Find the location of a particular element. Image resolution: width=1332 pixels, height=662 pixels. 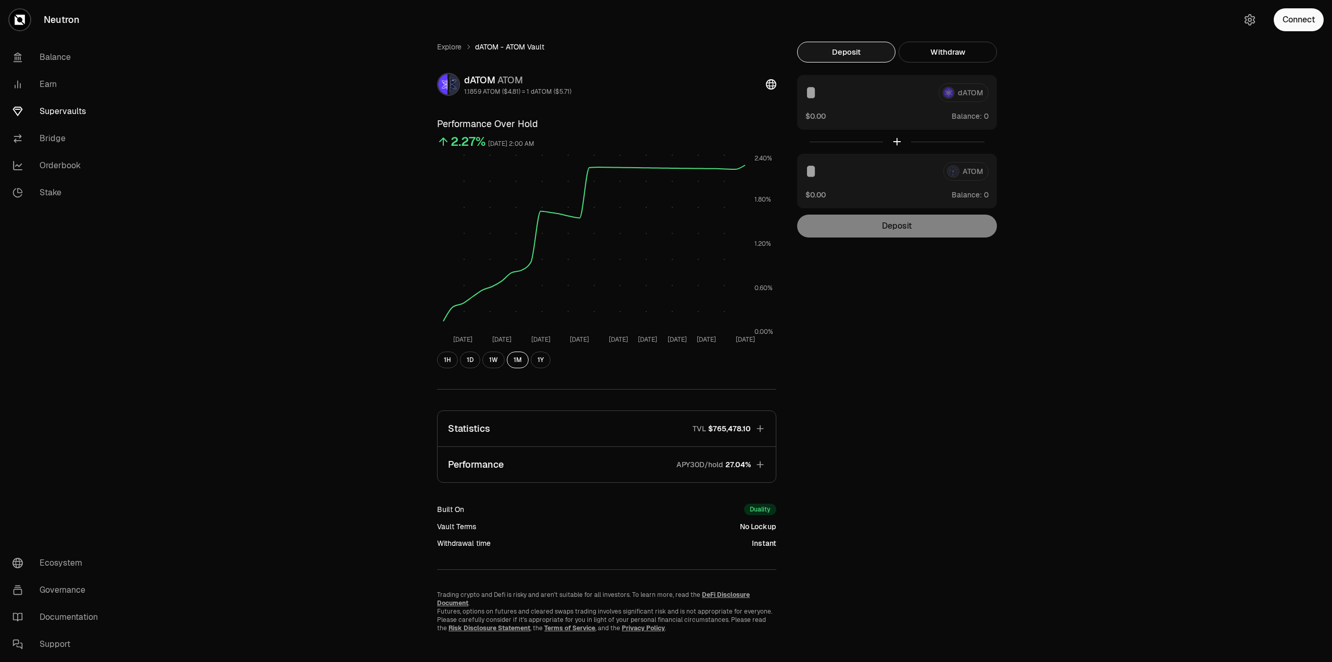

tspan: 1.20% is located at coordinates (763, 244).